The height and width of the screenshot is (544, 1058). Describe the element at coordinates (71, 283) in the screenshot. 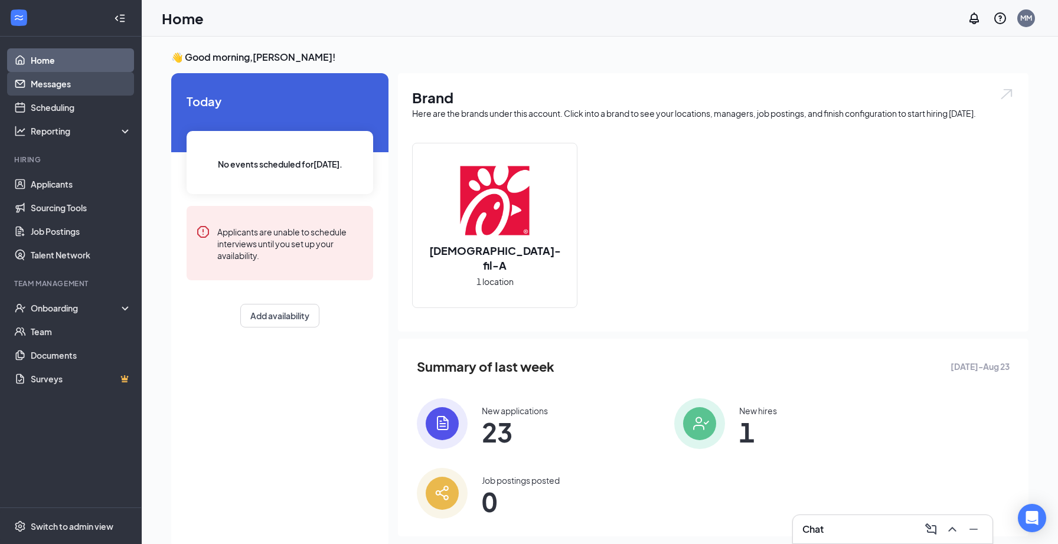

I see `div: Team Management` at that location.